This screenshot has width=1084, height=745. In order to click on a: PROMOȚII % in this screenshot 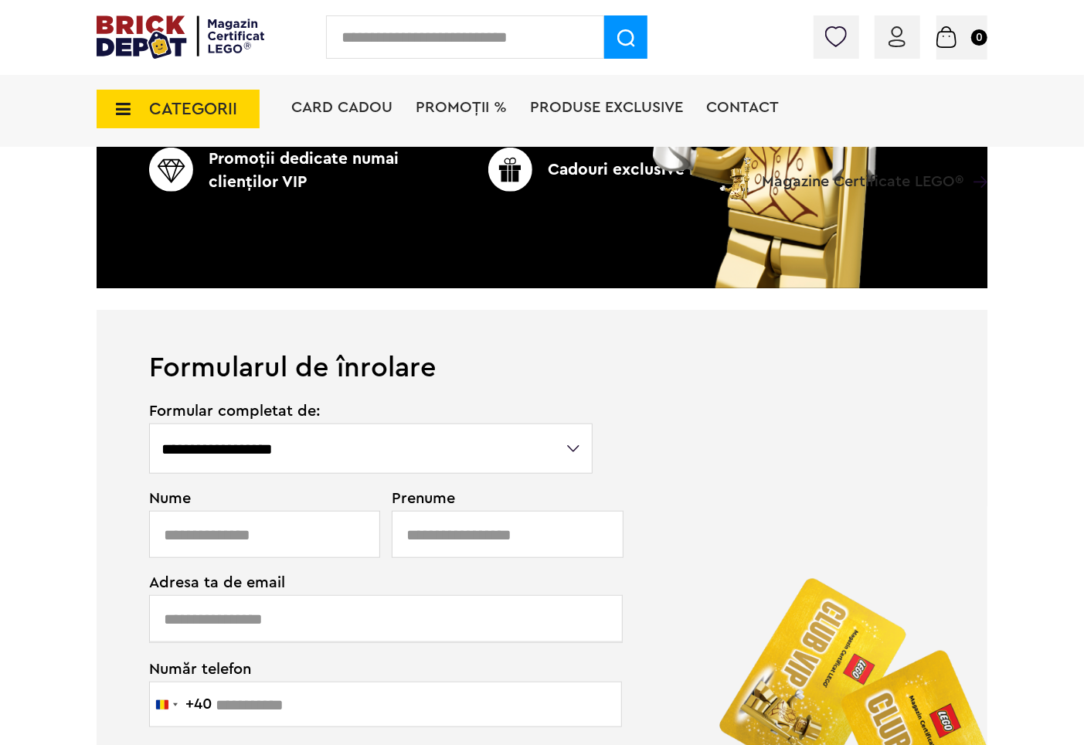, I will do `click(461, 107)`.